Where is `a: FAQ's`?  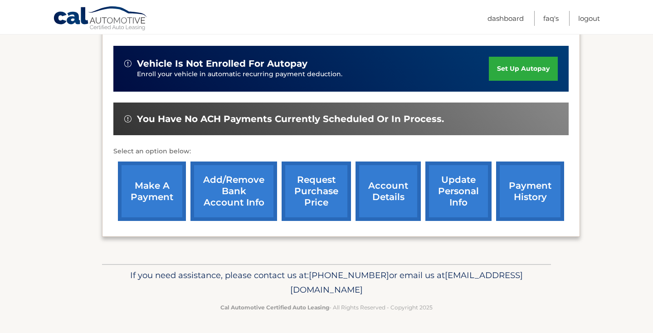
a: FAQ's is located at coordinates (551, 18).